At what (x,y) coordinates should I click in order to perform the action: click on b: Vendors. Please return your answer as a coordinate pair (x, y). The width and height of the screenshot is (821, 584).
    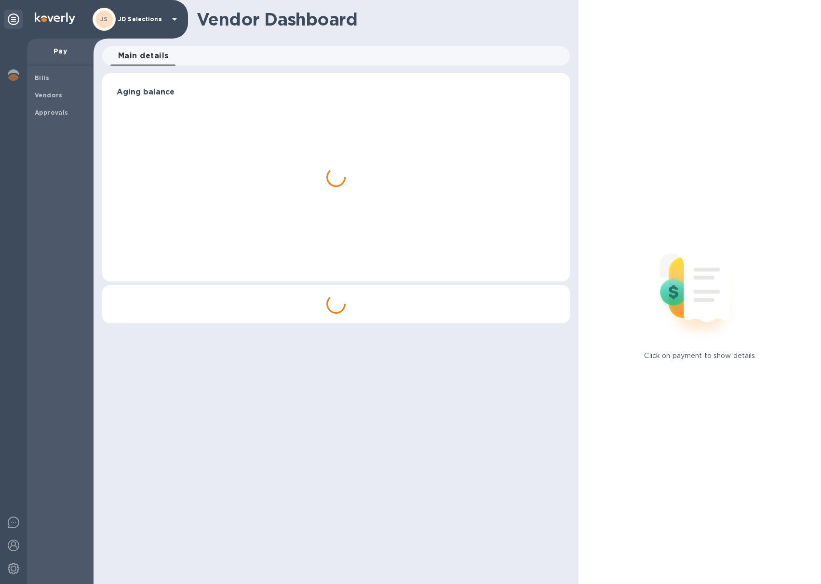
    Looking at the image, I should click on (49, 95).